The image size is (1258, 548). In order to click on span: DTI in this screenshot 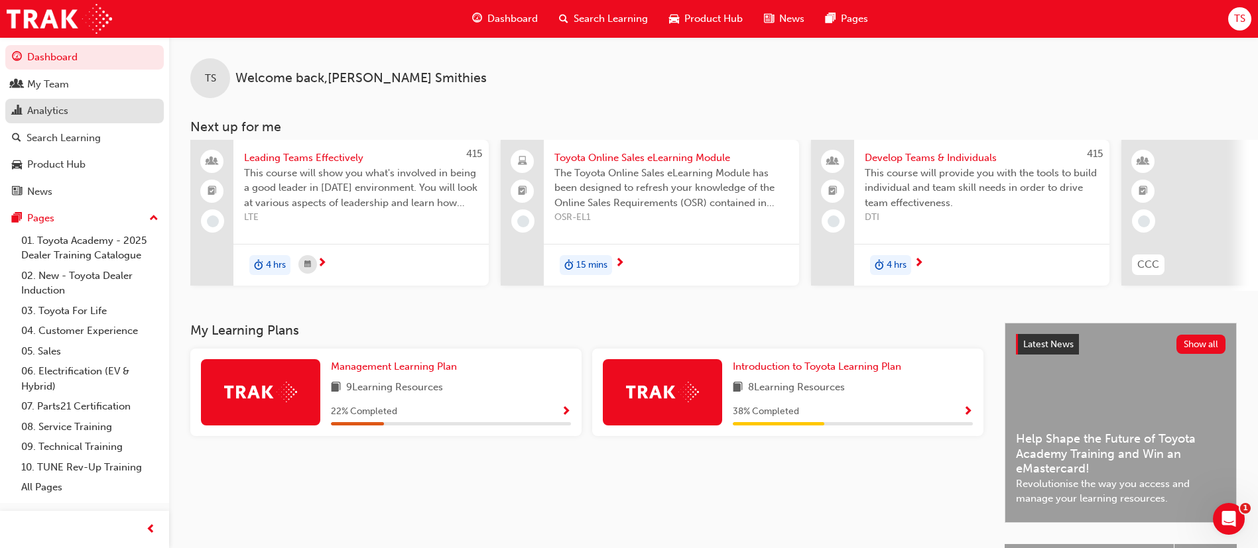, I will do `click(981, 217)`.